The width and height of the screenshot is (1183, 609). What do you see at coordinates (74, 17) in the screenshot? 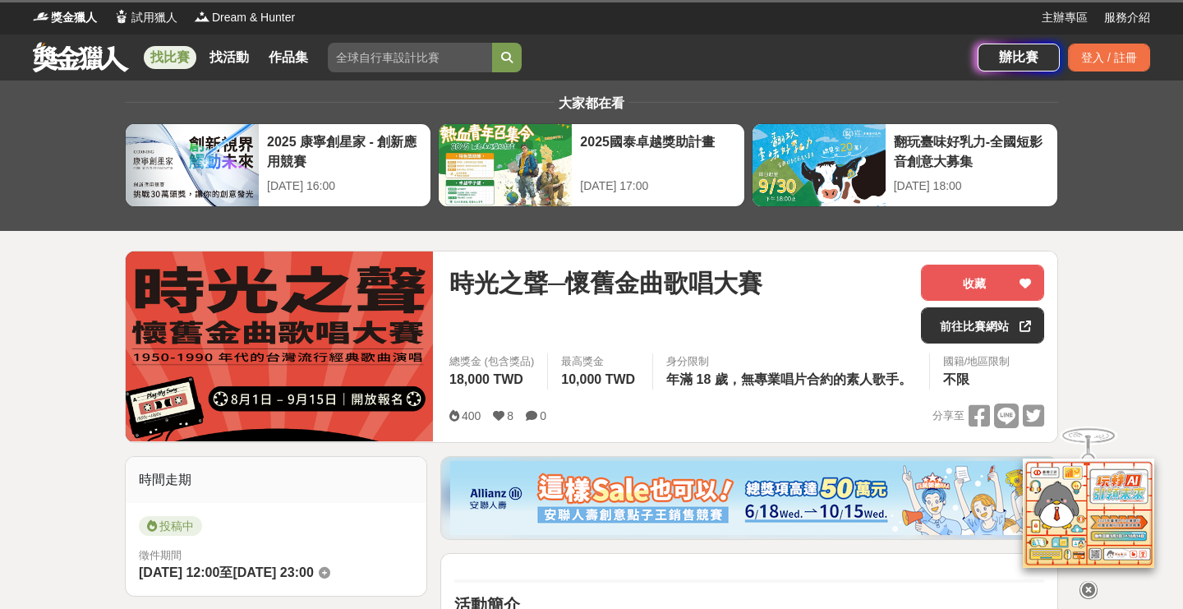
I see `span: 獎金獵人` at bounding box center [74, 17].